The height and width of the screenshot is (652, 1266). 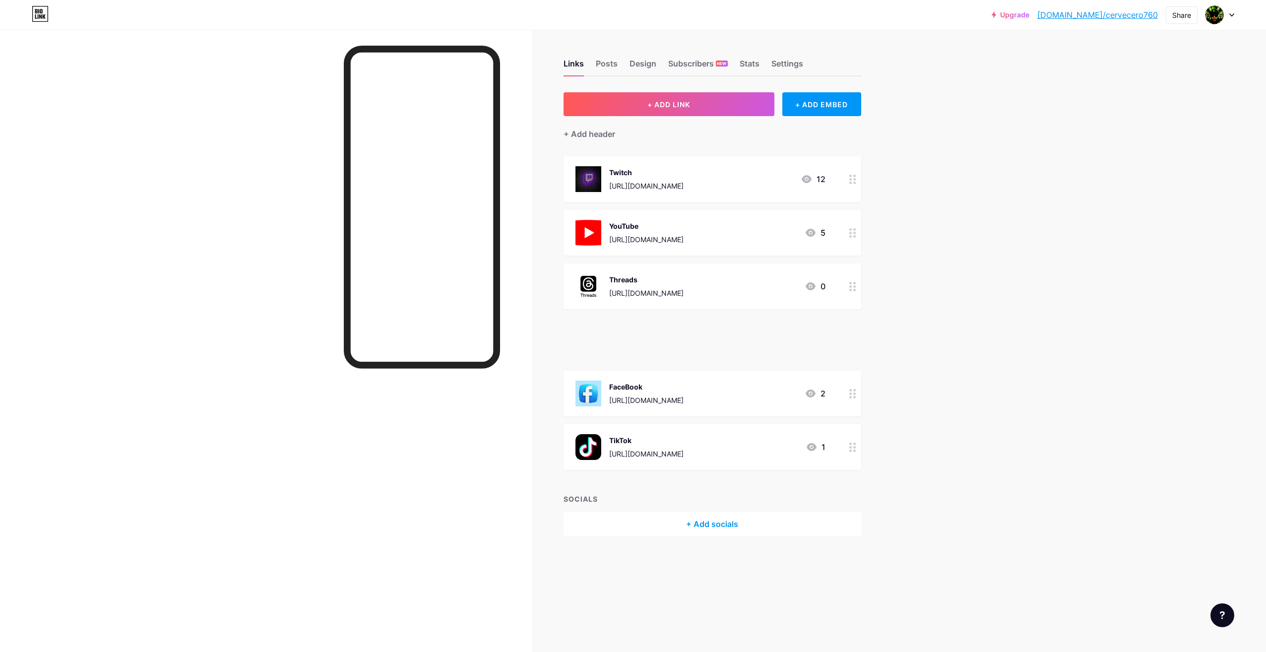 What do you see at coordinates (588, 447) in the screenshot?
I see `img: TikTok` at bounding box center [588, 447].